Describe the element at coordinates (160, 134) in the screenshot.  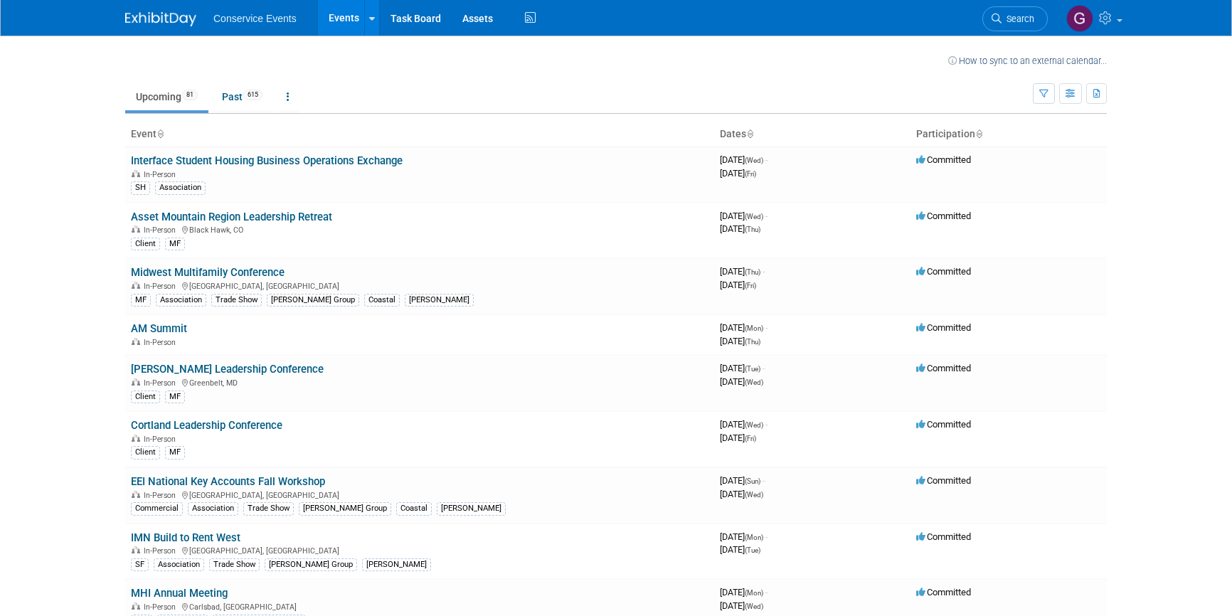
I see `a: Sort by Event Name` at that location.